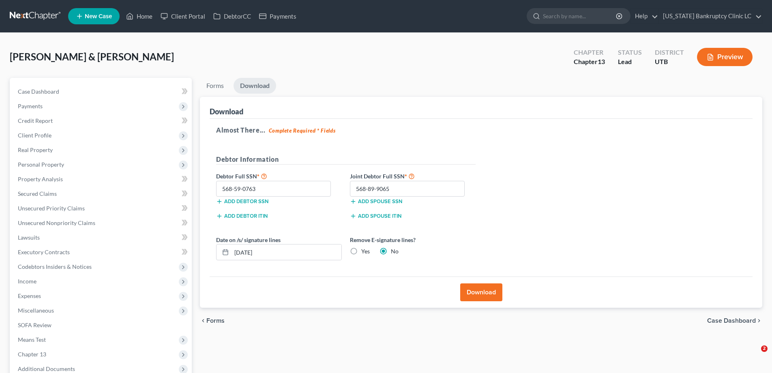  Describe the element at coordinates (302, 131) in the screenshot. I see `strong: Complete Required * Fields` at that location.